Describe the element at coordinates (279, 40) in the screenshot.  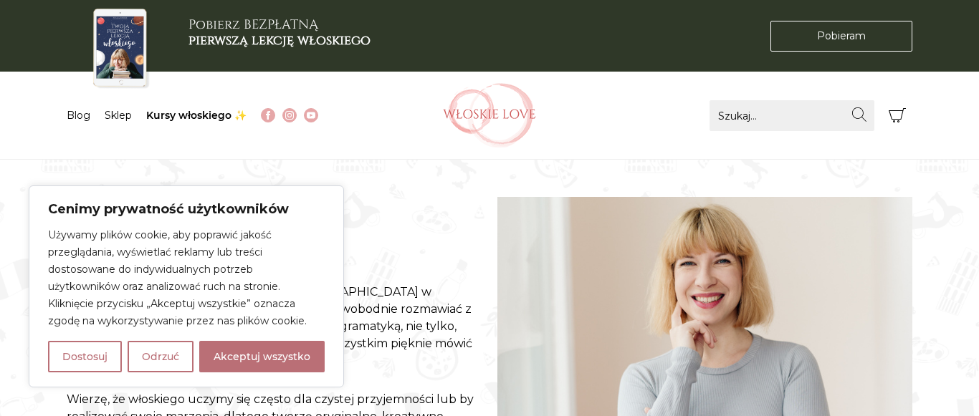
I see `b: pierwszą lekcję włoskiego` at that location.